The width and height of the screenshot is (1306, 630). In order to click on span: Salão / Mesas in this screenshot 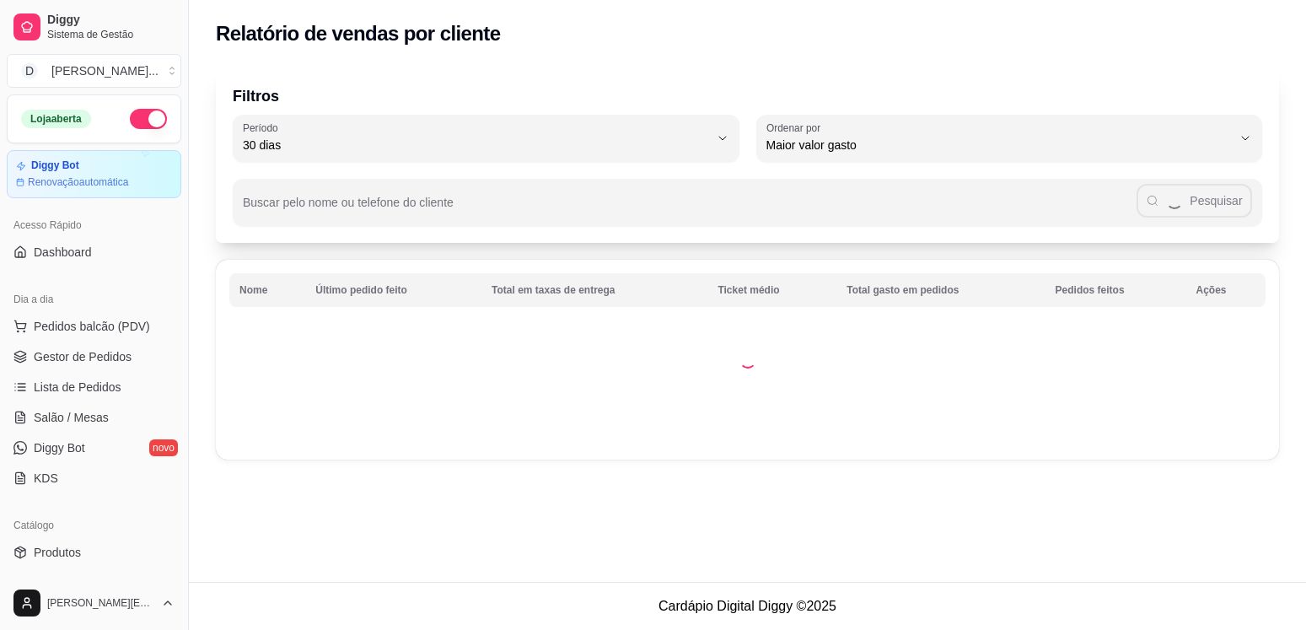, I will do `click(71, 417)`.